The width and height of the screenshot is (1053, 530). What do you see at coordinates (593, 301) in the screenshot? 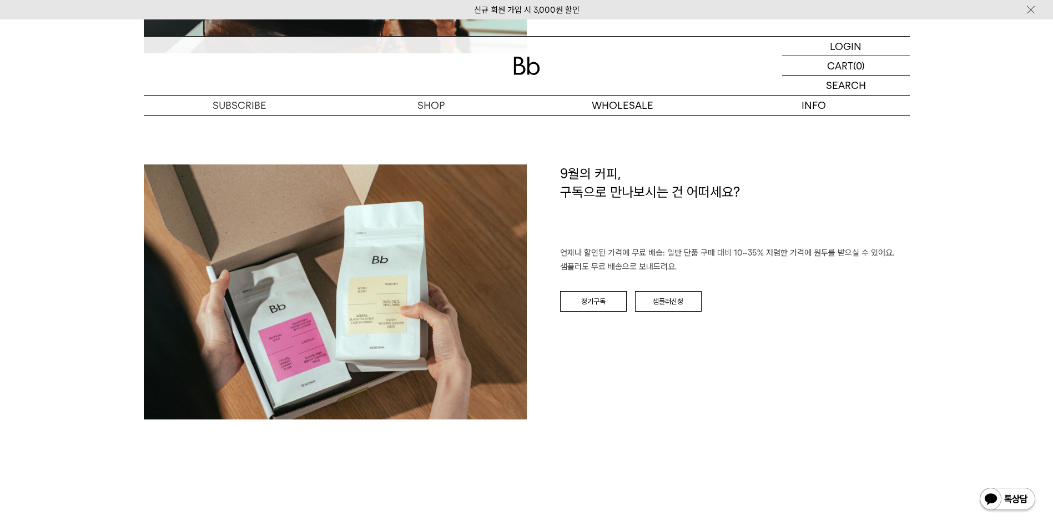
I see `a: 정기구독` at bounding box center [593, 301].